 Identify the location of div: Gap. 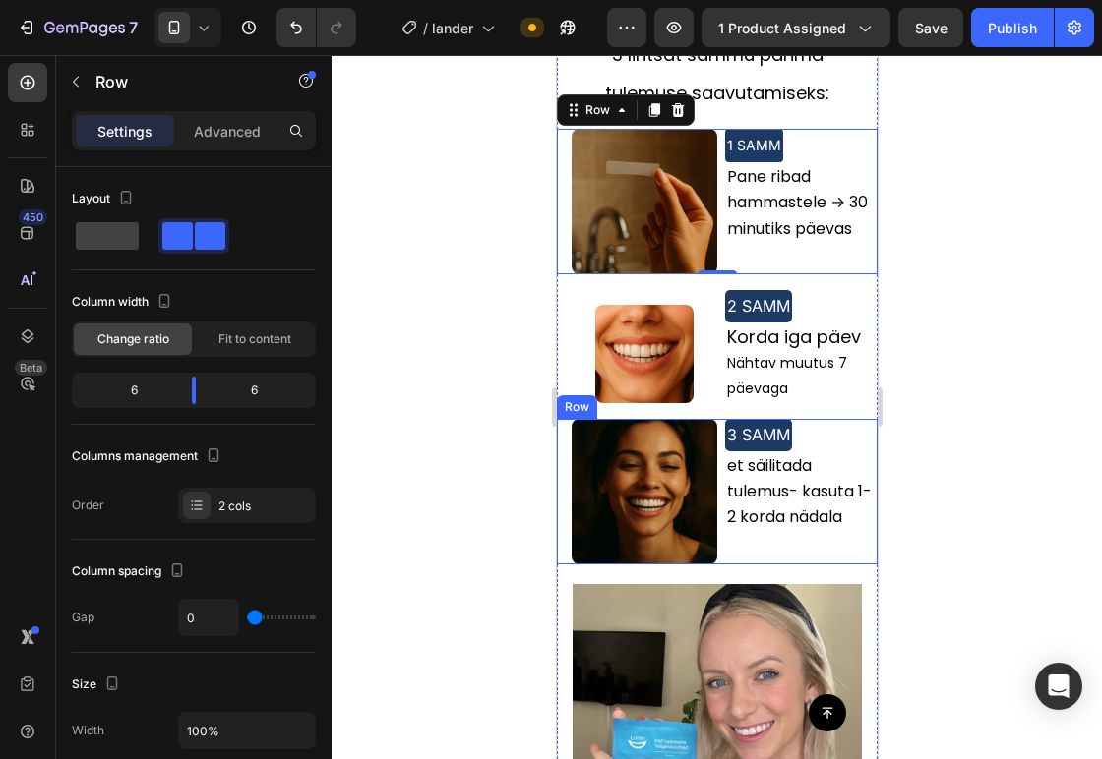
(83, 618).